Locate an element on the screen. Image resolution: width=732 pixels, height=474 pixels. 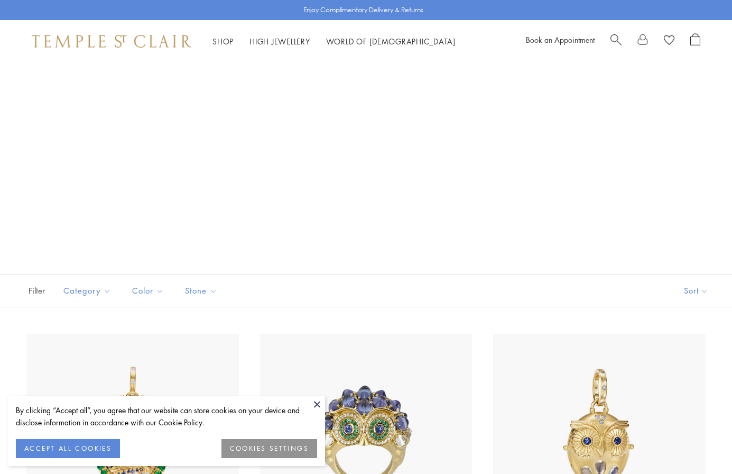
img: Temple St. Clair is located at coordinates (112, 41).